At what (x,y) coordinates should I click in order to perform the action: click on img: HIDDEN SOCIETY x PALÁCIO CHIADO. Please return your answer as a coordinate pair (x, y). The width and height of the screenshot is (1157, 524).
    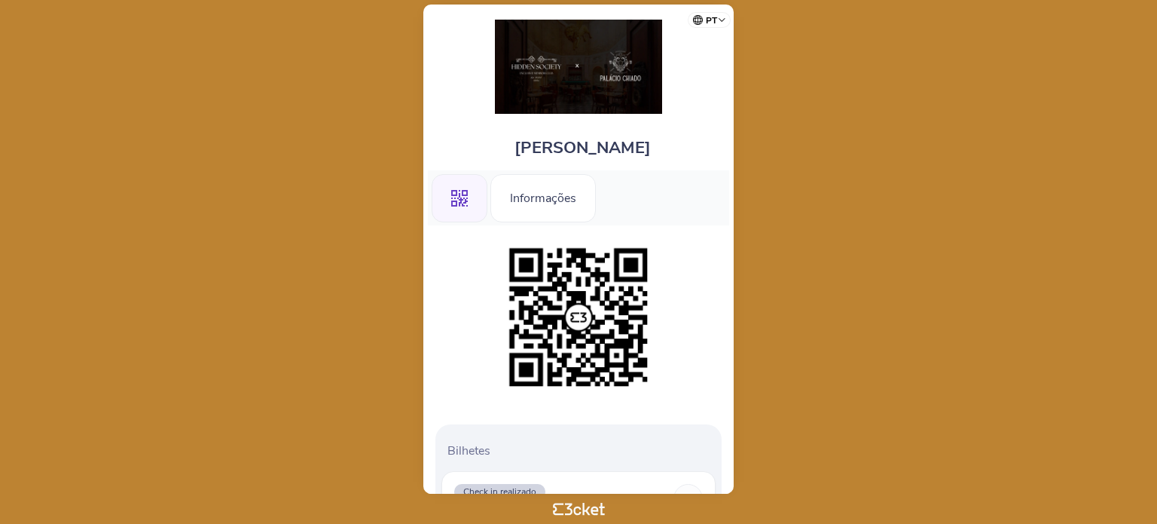
    Looking at the image, I should click on (579, 66).